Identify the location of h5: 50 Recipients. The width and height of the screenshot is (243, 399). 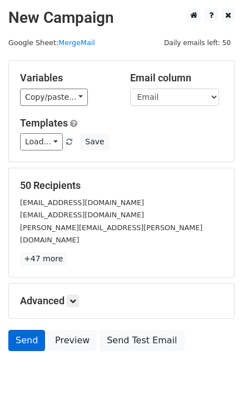
(121, 186).